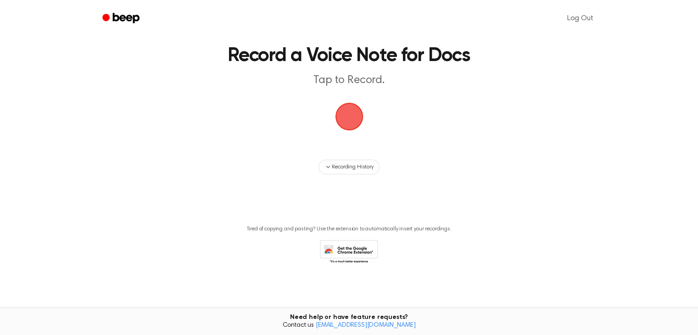 The image size is (698, 335). What do you see at coordinates (580, 18) in the screenshot?
I see `a: Log Out` at bounding box center [580, 18].